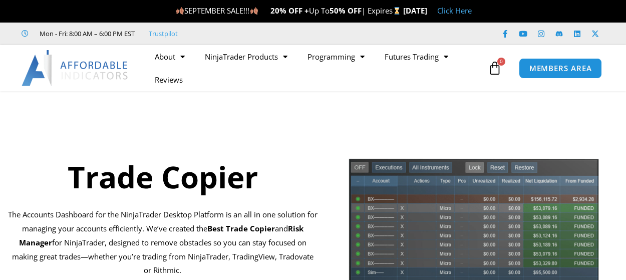 The width and height of the screenshot is (626, 280). Describe the element at coordinates (246, 57) in the screenshot. I see `a: NinjaTrader Products` at that location.